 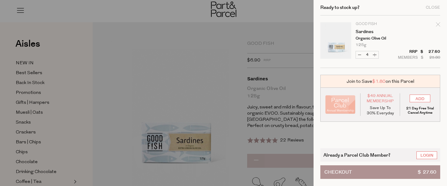 I want to click on p: Organic Olive Oil, so click(x=380, y=38).